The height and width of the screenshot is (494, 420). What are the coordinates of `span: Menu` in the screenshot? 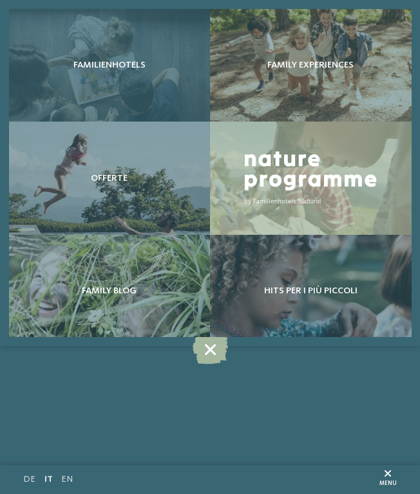 It's located at (388, 483).